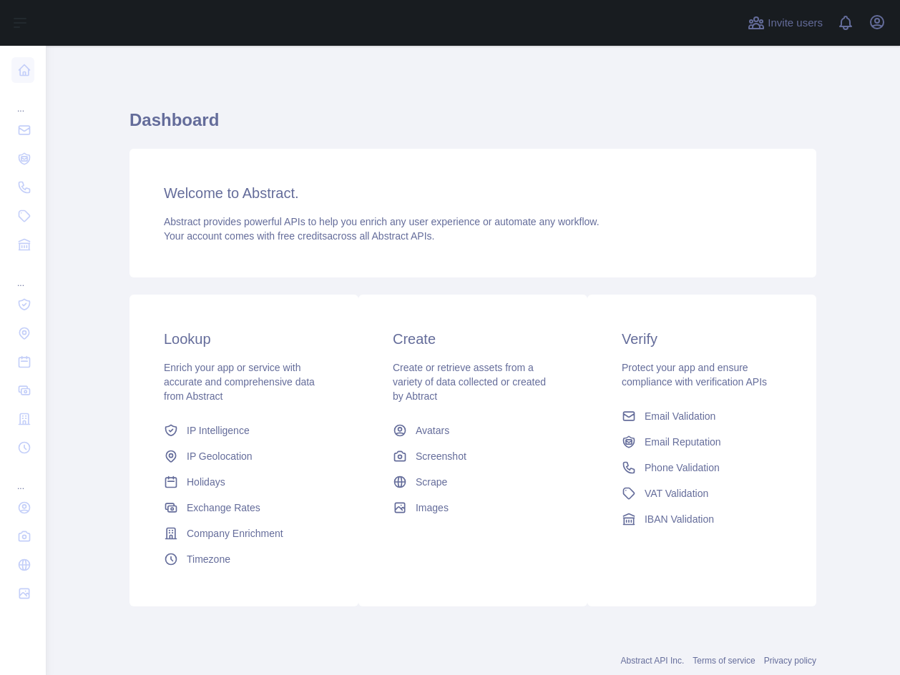 The image size is (900, 675). I want to click on a: Screenshot, so click(473, 456).